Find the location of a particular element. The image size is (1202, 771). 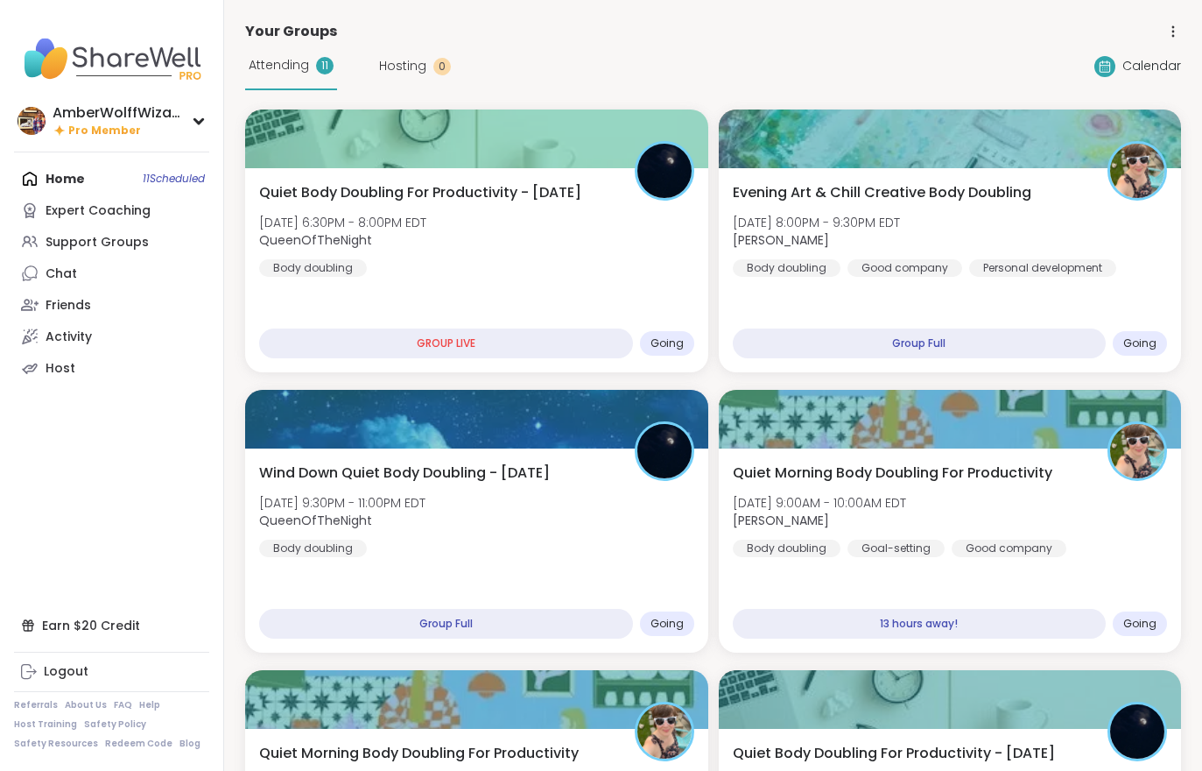

div: 11 is located at coordinates (325, 66).